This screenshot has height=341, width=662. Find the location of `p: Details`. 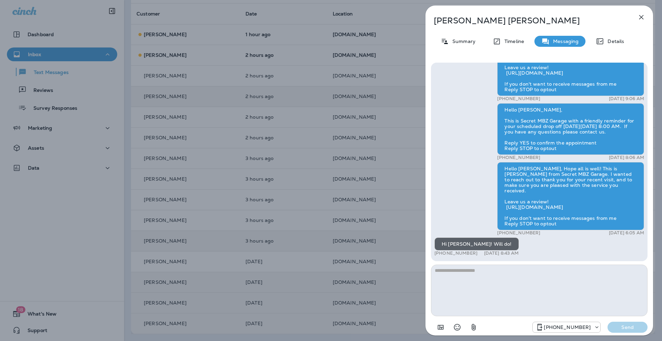

p: Details is located at coordinates (614, 41).